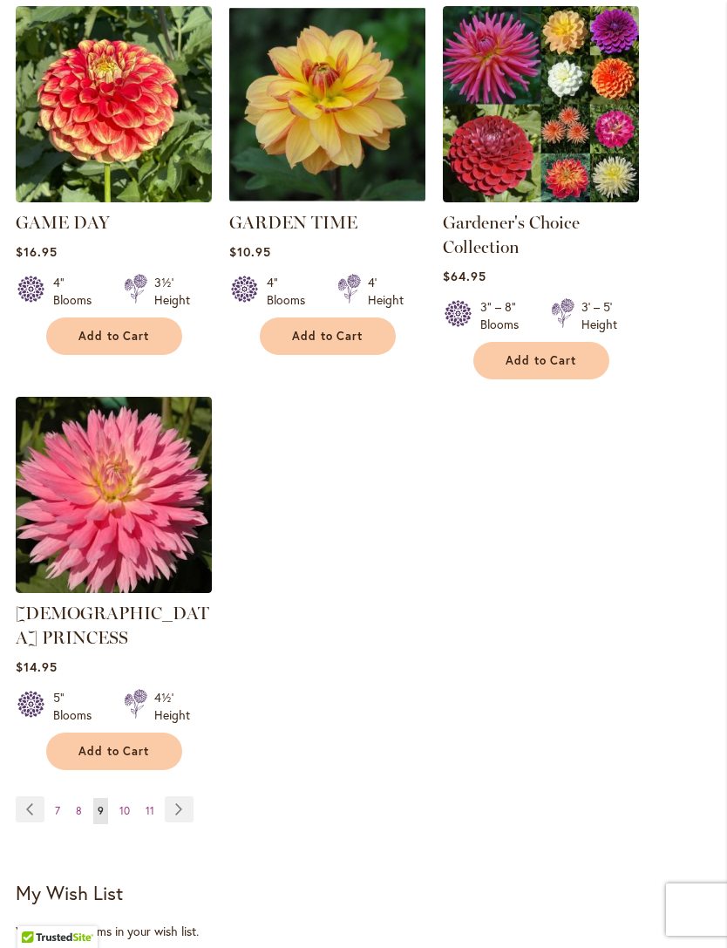  What do you see at coordinates (113, 588) in the screenshot?
I see `a: GAY PRINCESS` at bounding box center [113, 588].